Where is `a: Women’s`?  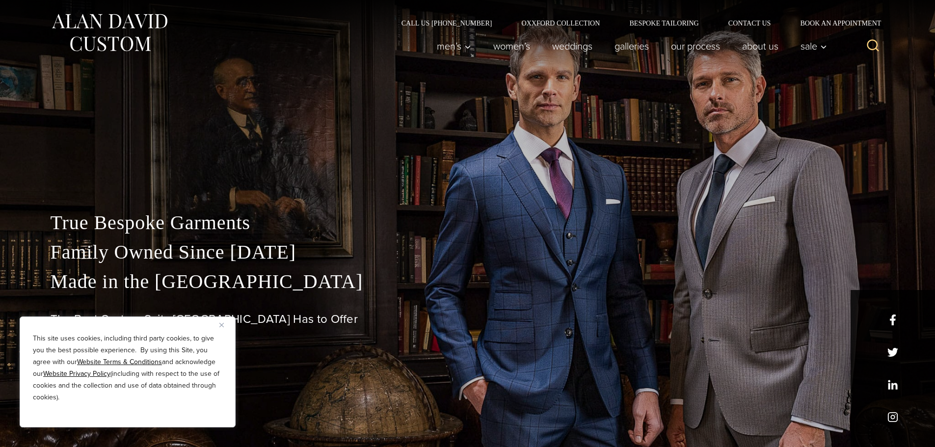 a: Women’s is located at coordinates (511, 46).